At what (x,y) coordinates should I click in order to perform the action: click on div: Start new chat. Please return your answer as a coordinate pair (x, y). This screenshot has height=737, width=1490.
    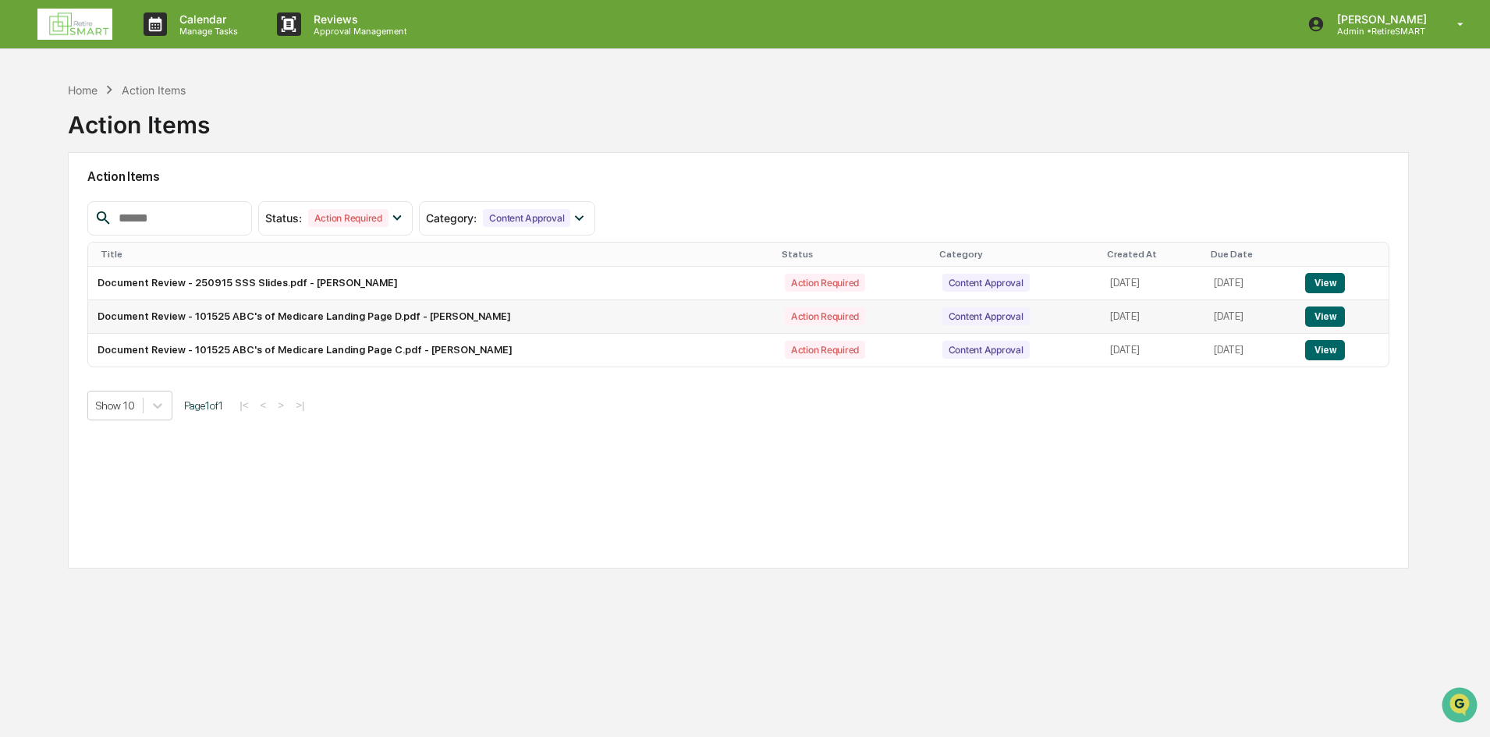
    Looking at the image, I should click on (154, 127).